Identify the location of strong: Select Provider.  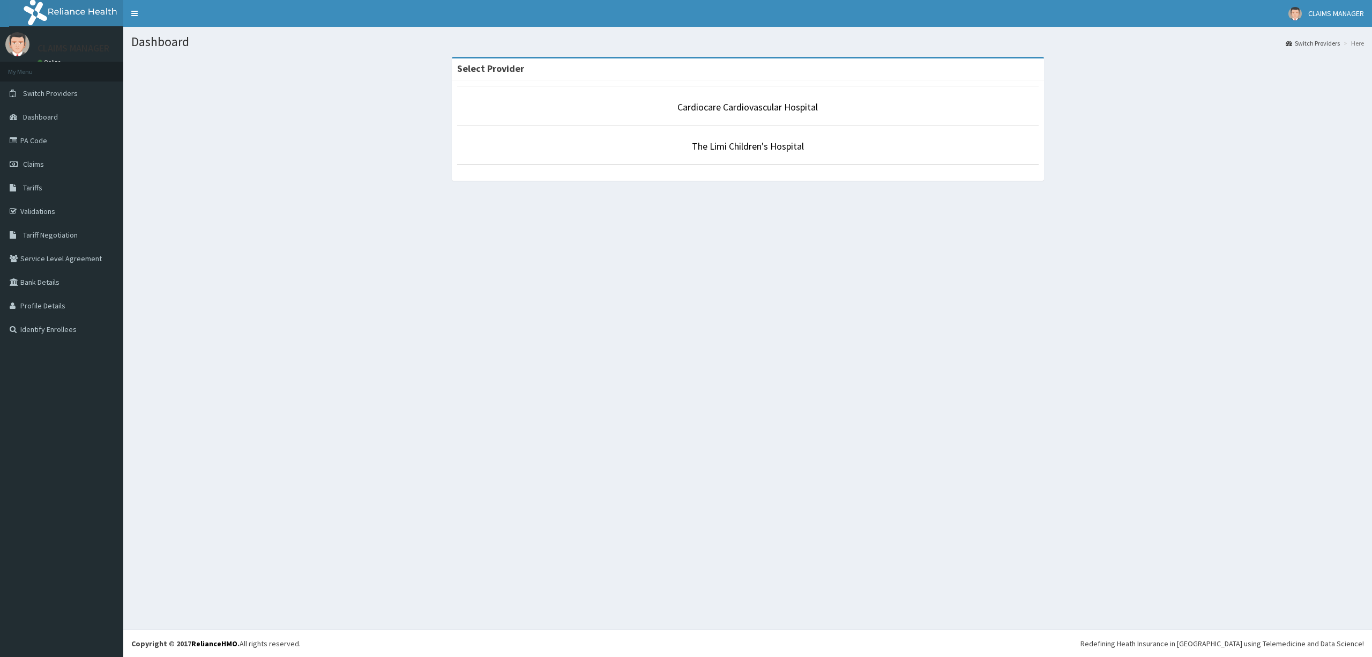
(491, 68).